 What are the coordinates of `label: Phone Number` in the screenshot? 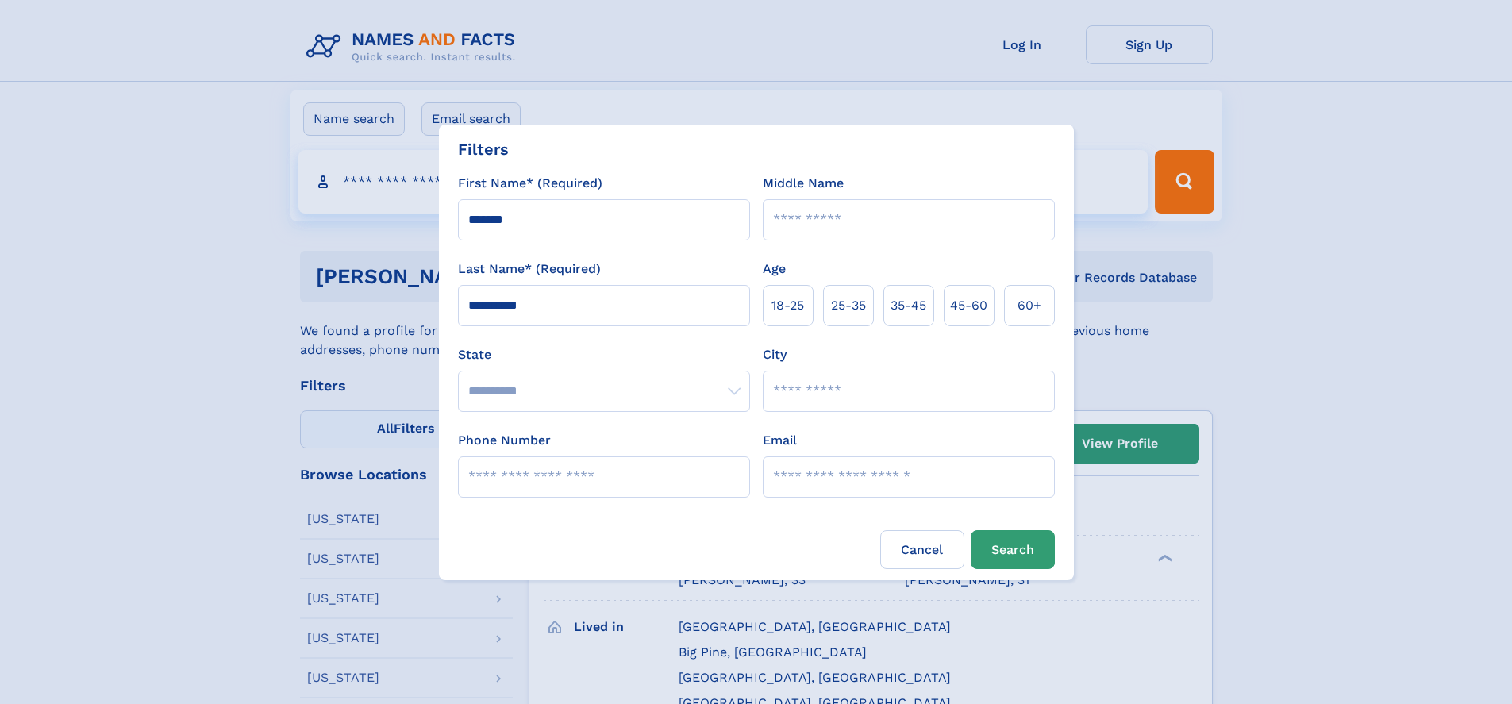 It's located at (504, 441).